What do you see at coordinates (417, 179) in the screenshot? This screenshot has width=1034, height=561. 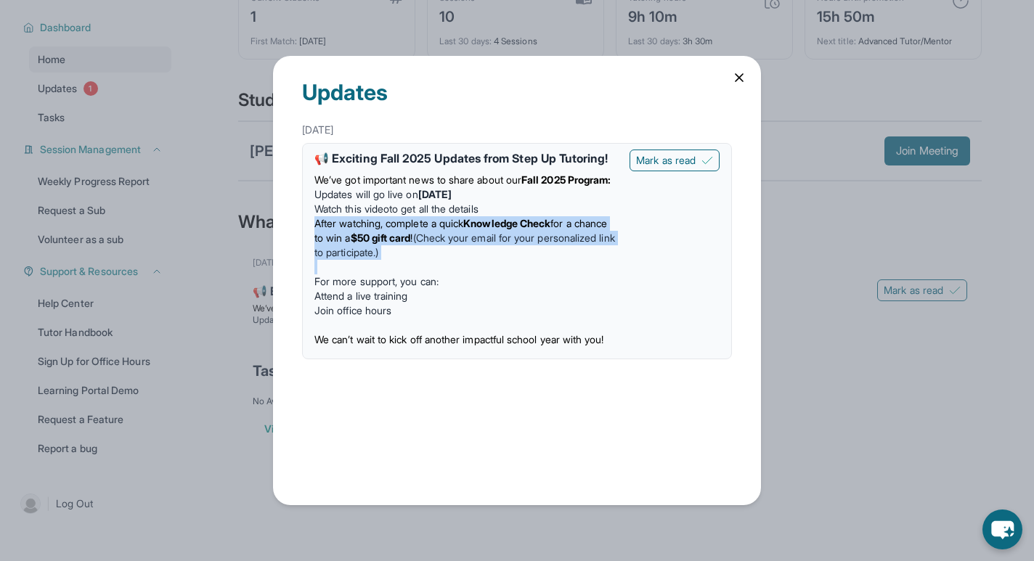 I see `span: We’ve got important news to share about our` at bounding box center [417, 179].